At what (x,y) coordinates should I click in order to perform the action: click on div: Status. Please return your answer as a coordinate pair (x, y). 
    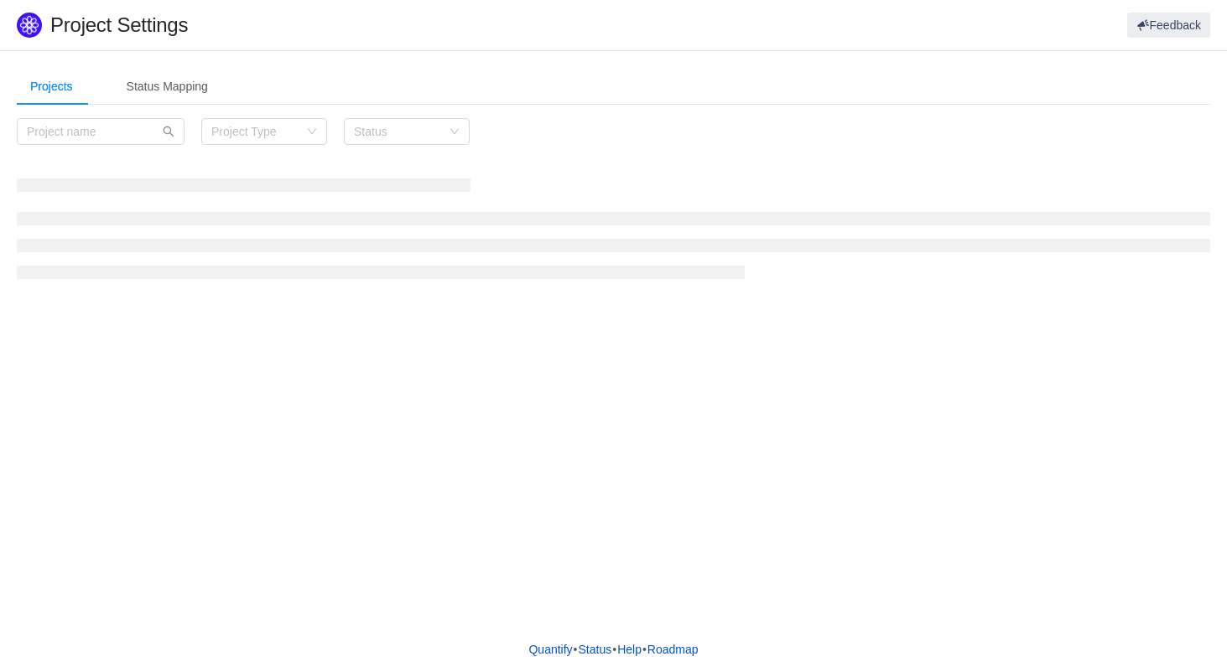
    Looking at the image, I should click on (397, 132).